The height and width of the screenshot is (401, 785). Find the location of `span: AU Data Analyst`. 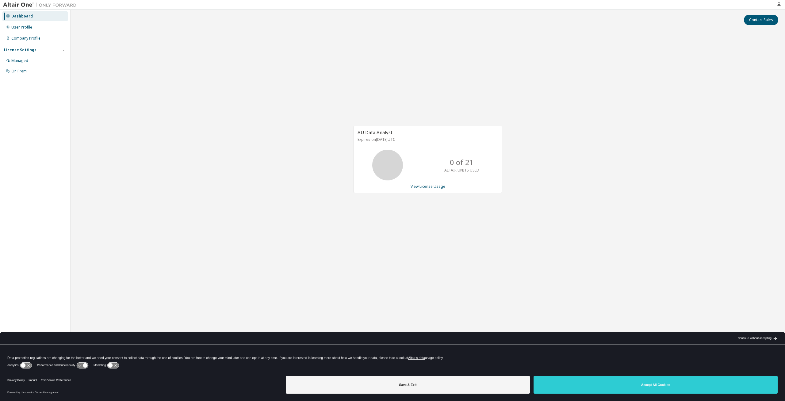

span: AU Data Analyst is located at coordinates (375, 132).